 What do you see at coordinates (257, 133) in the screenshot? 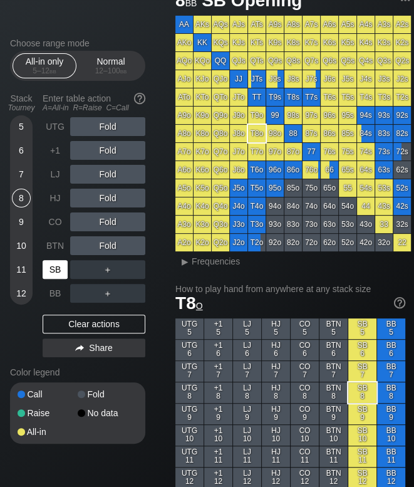
I see `div: T8o` at bounding box center [257, 133].